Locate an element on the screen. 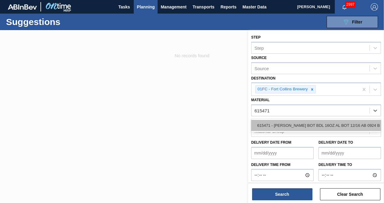 This screenshot has height=203, width=384. label: Step is located at coordinates (256, 37).